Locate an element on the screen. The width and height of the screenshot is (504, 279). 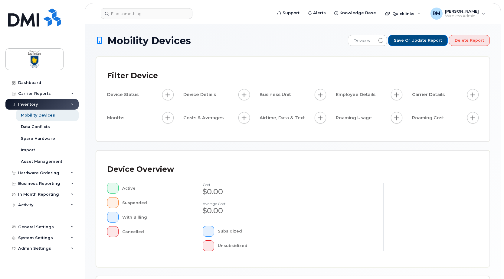
span: Device Status is located at coordinates (124, 95).